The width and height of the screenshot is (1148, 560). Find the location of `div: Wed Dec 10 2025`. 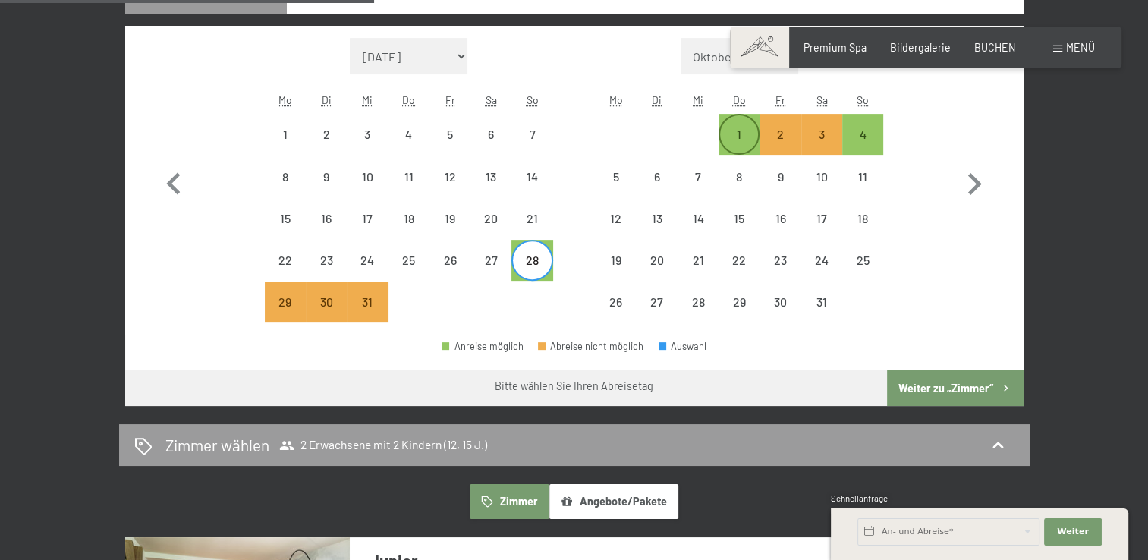

div: Wed Dec 10 2025 is located at coordinates (367, 176).